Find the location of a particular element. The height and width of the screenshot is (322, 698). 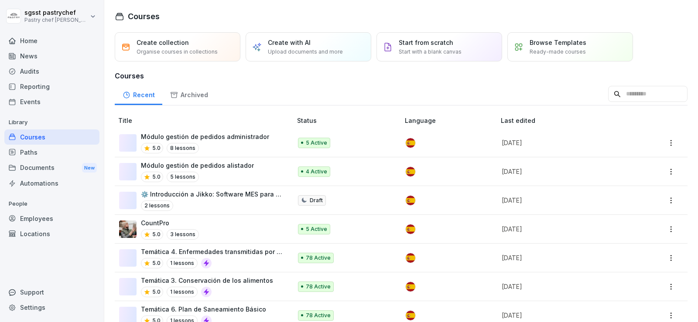

p: Temática 6. Plan de Saneamiento Básico is located at coordinates (203, 309).